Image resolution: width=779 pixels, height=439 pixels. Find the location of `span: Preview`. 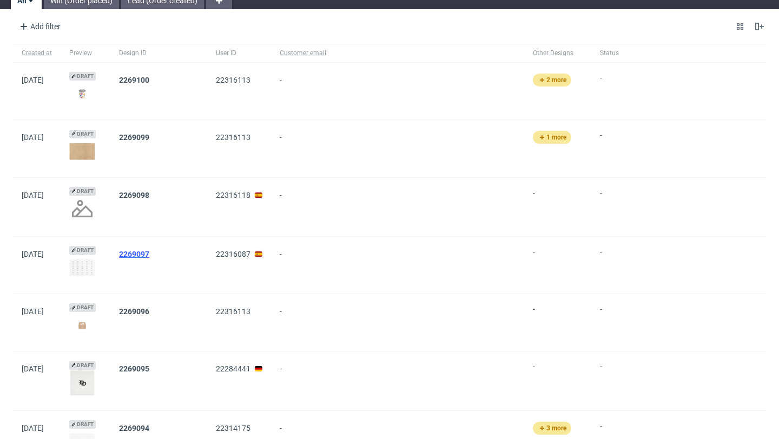

span: Preview is located at coordinates (85, 53).